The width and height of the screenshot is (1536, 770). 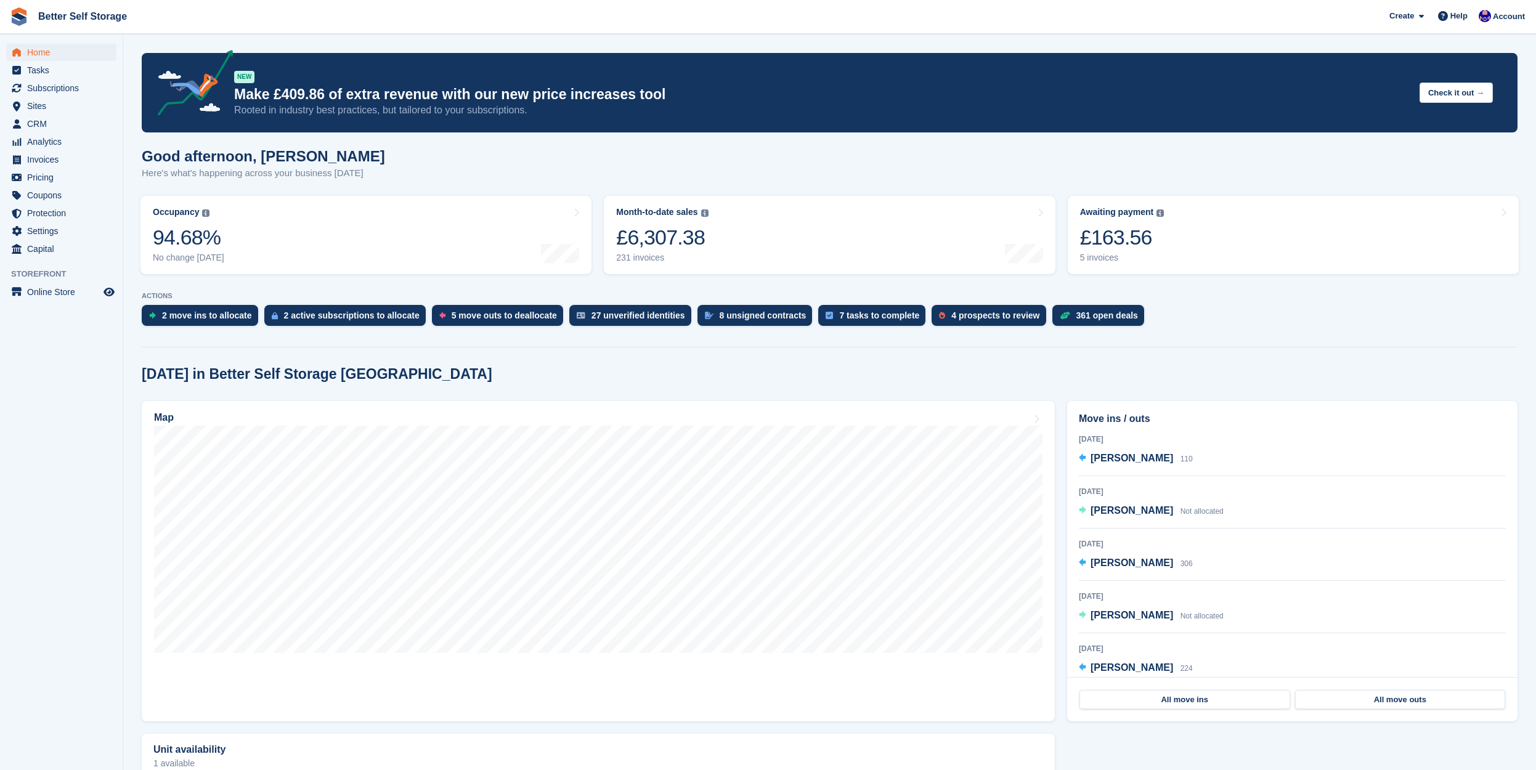 What do you see at coordinates (875, 319) in the screenshot?
I see `a: 7 tasks to complete` at bounding box center [875, 319].